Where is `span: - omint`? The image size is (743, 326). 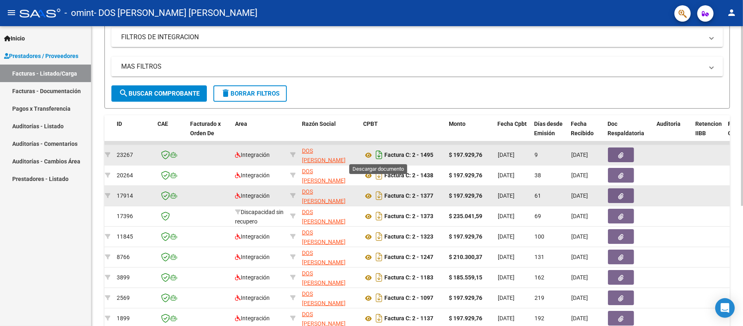
span: - omint is located at coordinates (79, 13).